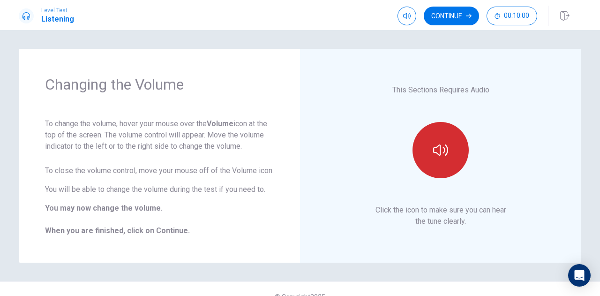 The height and width of the screenshot is (296, 600). Describe the element at coordinates (159, 84) in the screenshot. I see `h1: Changing the Volume` at that location.